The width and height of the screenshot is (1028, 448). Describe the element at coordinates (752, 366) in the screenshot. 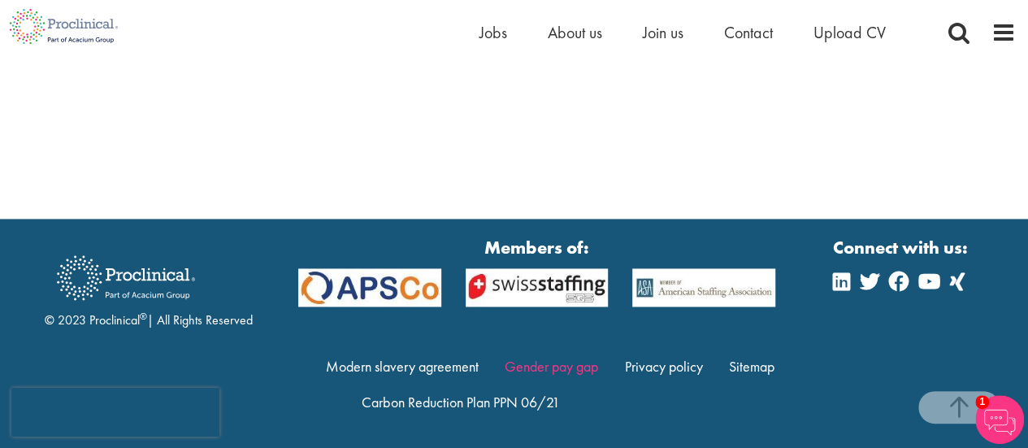

I see `a: Sitemap` at that location.